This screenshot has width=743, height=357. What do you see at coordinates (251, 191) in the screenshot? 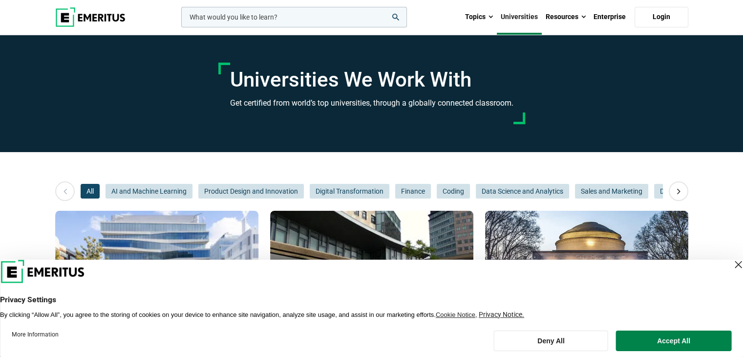
I see `span: Product Design and Innovation` at bounding box center [251, 191].